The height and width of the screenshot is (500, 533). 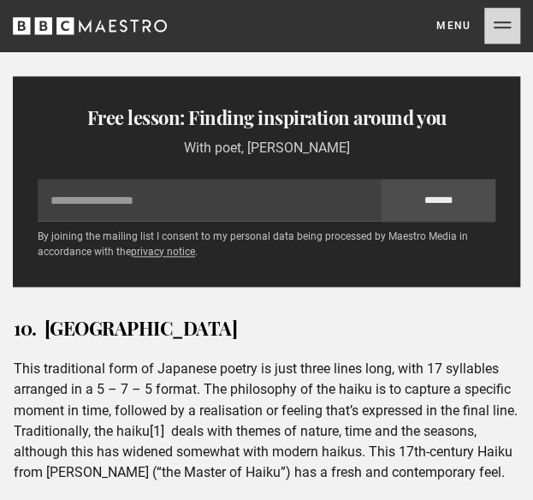 I want to click on svg: BBC Maestro, so click(x=90, y=26).